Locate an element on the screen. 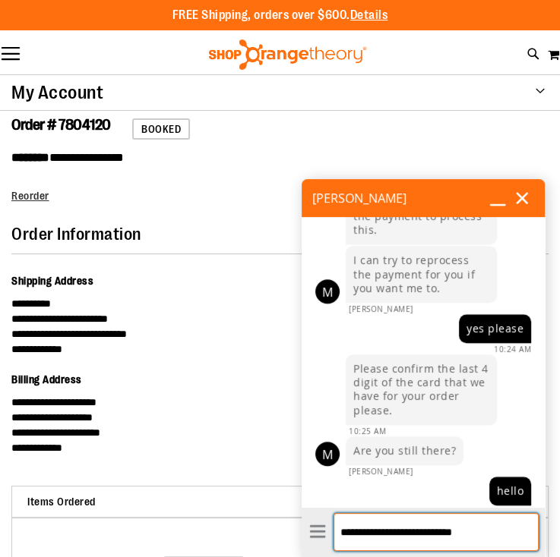 Image resolution: width=560 pixels, height=557 pixels. span: Order Information is located at coordinates (76, 234).